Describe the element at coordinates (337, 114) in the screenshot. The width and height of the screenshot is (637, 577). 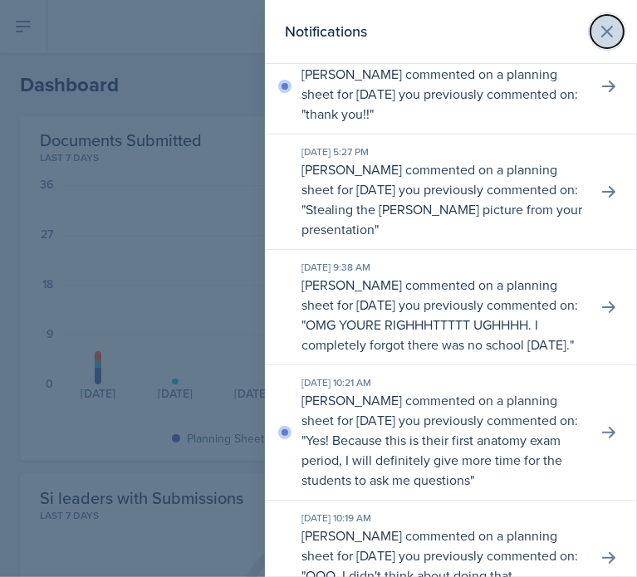
I see `p: thank you!!` at that location.